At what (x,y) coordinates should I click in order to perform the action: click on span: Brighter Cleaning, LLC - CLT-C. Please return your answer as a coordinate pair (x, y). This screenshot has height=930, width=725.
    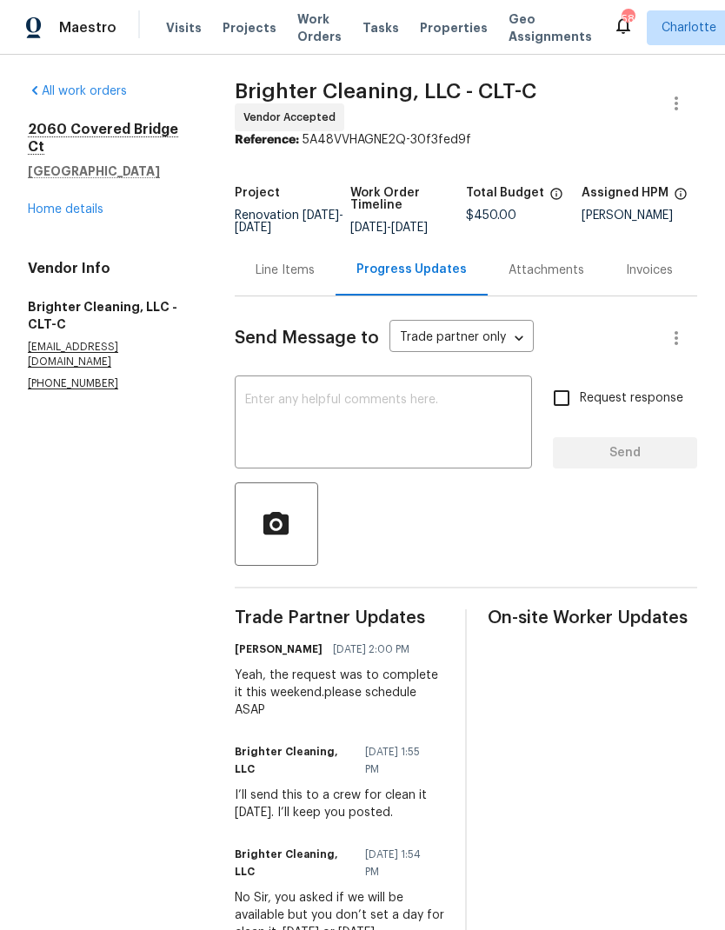
    Looking at the image, I should click on (385, 91).